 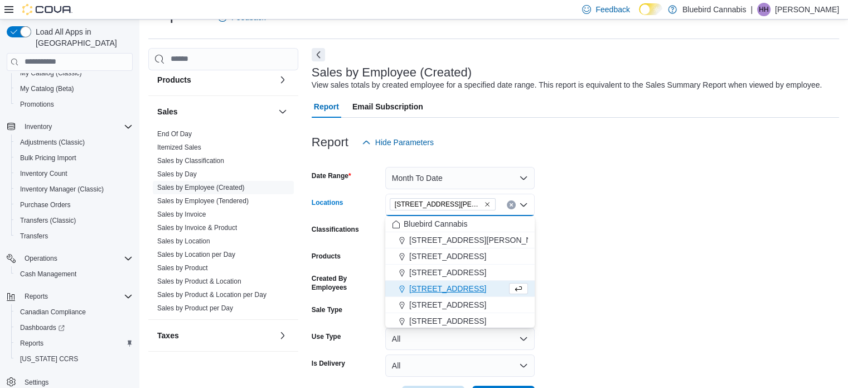 I want to click on span: Sales by Employee (Created), so click(x=201, y=187).